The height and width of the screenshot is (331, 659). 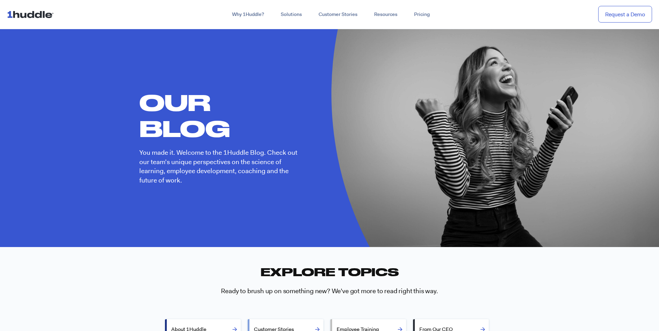 I want to click on a: Why 1Huddle?, so click(x=248, y=15).